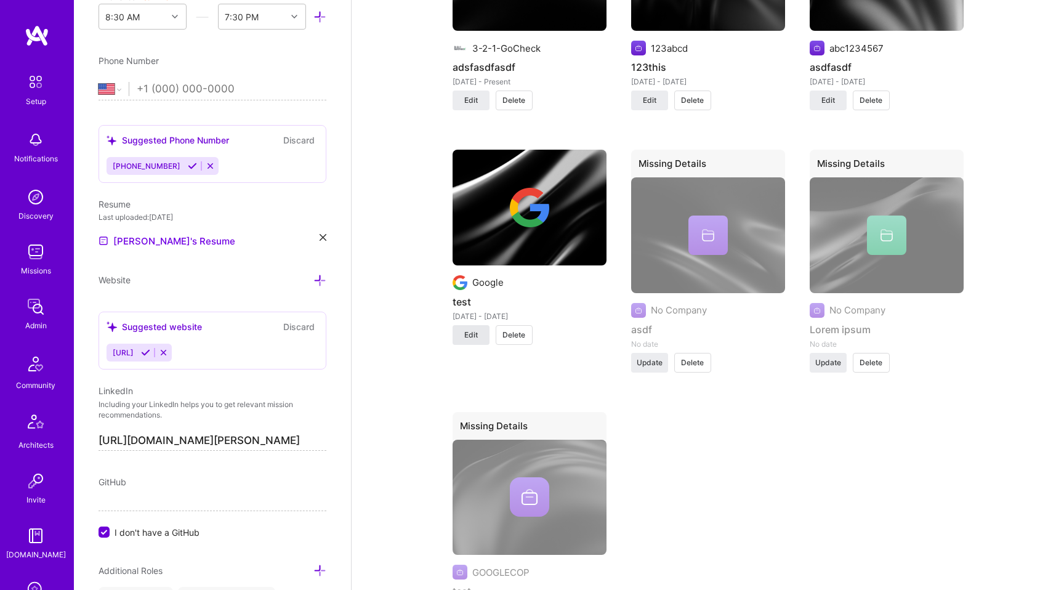 This screenshot has width=1064, height=590. I want to click on img: admin teamwork, so click(36, 307).